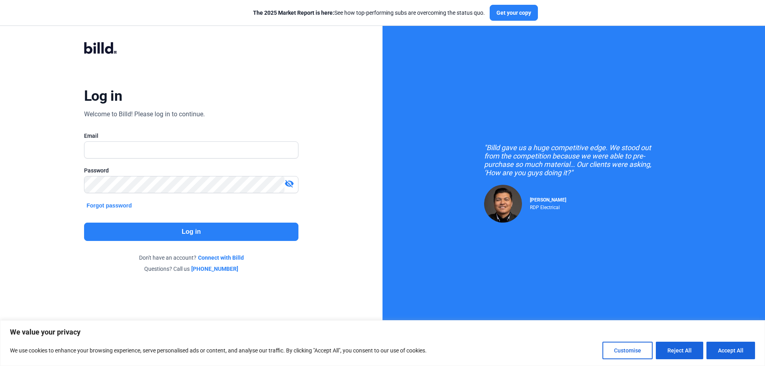 The width and height of the screenshot is (765, 366). I want to click on p: We use cookies to enhance your browsing experience, serve personalised ads or content, and analys..., so click(218, 351).